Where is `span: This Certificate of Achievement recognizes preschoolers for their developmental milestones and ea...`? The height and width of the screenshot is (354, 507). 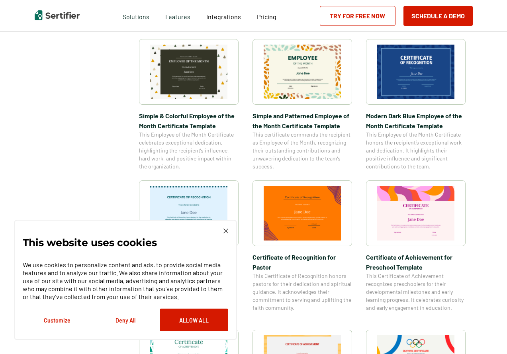 span: This Certificate of Achievement recognizes preschoolers for their developmental milestones and ea... is located at coordinates (416, 292).